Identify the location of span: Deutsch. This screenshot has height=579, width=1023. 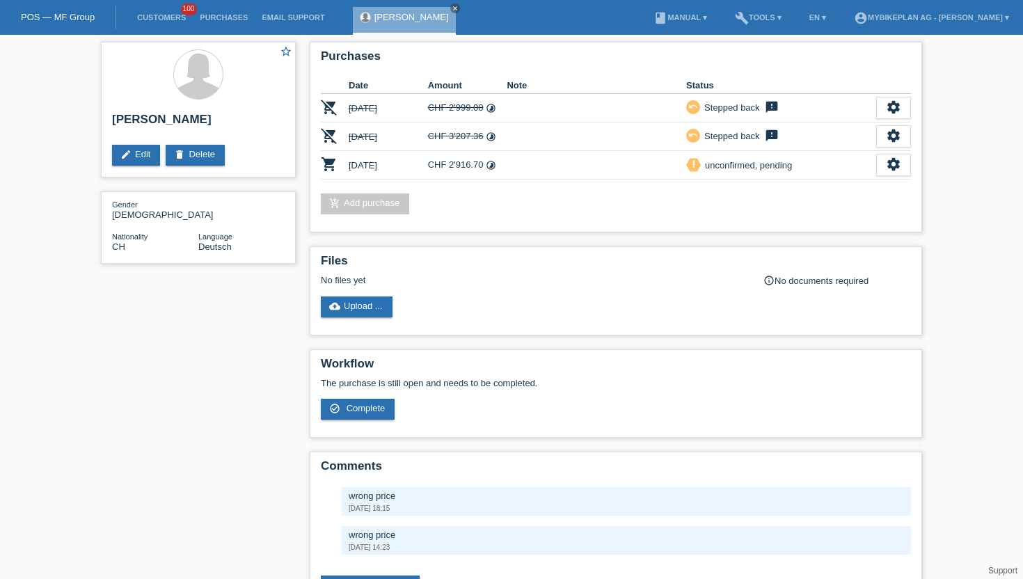
(215, 246).